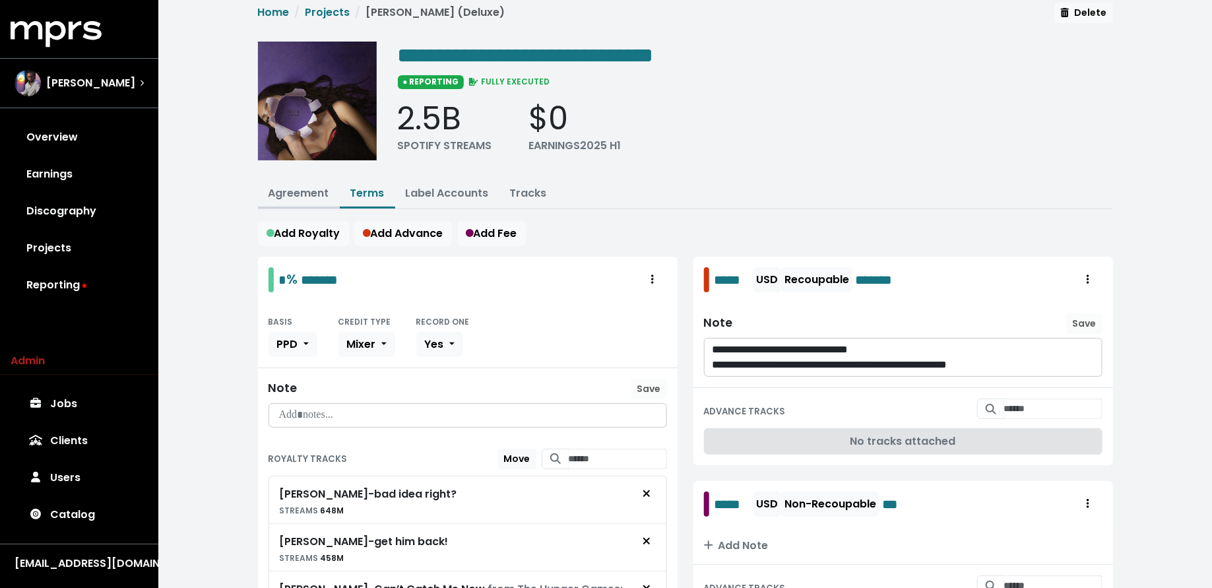 This screenshot has width=1212, height=588. Describe the element at coordinates (367, 344) in the screenshot. I see `button: Mixer` at that location.